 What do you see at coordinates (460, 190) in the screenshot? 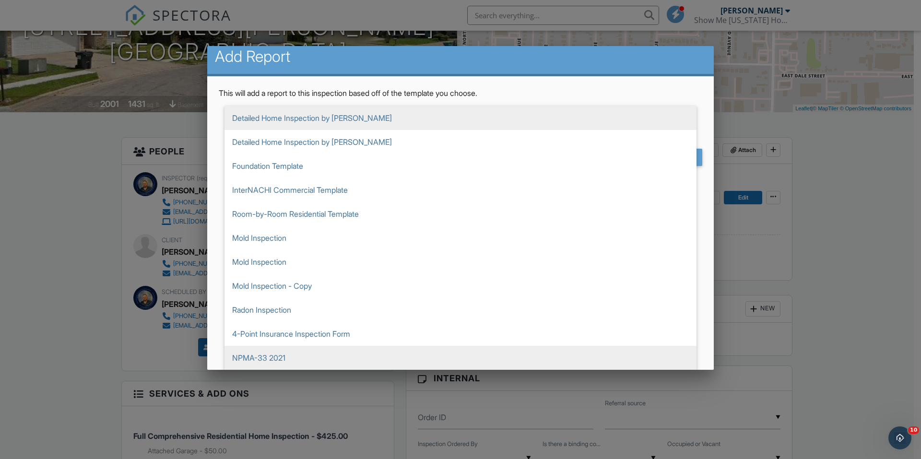
I see `span: InterNACHI Commercial Template` at bounding box center [460, 190].